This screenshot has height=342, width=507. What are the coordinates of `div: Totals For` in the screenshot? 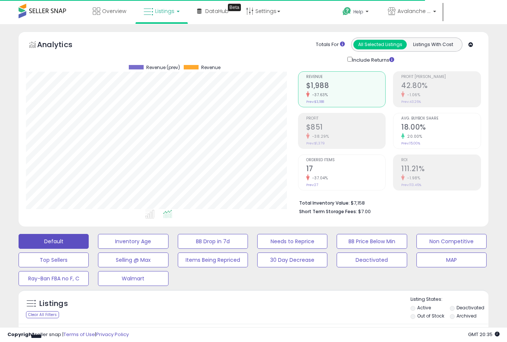 It's located at (330, 45).